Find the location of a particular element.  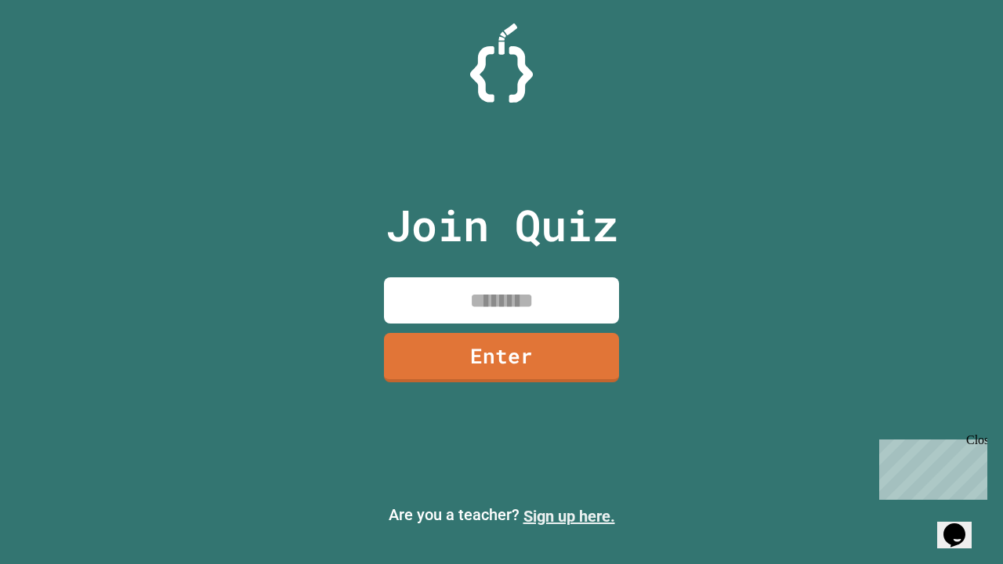

div: Chat with us now!Close is located at coordinates (57, 53).